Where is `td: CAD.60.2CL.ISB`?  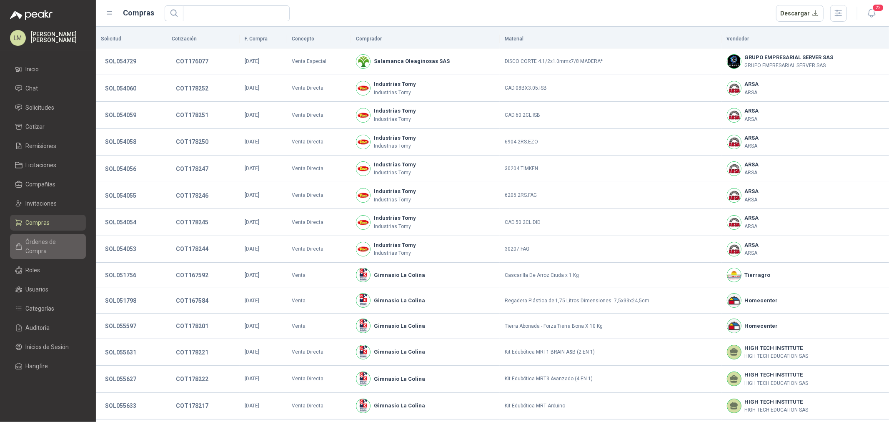
td: CAD.60.2CL.ISB is located at coordinates (610, 115).